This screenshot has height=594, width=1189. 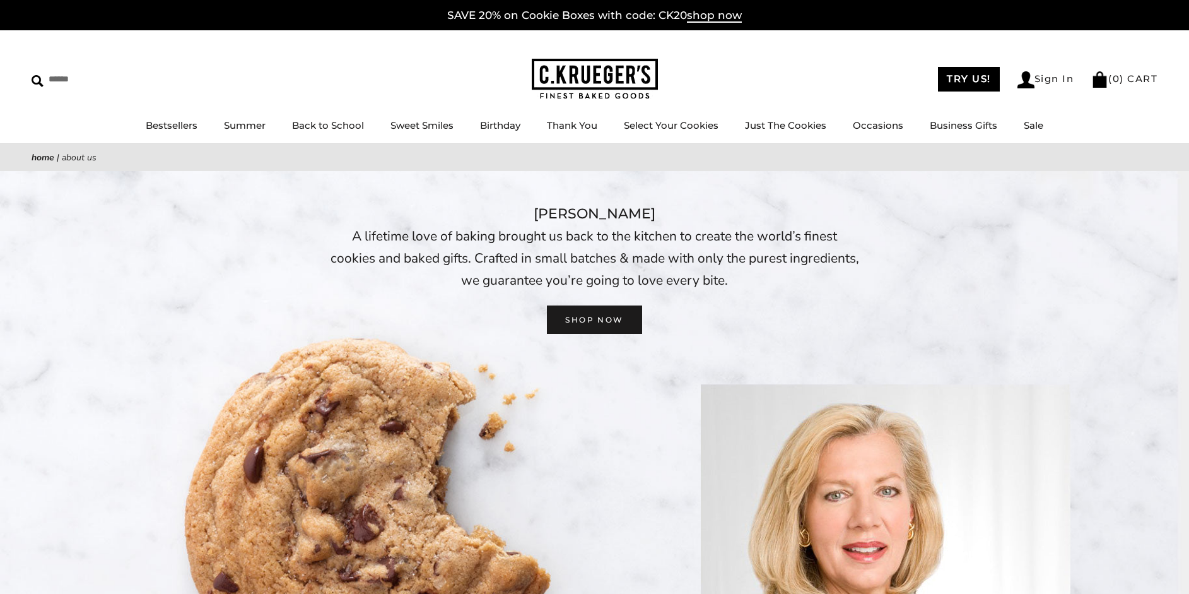 I want to click on img: Search, so click(x=37, y=81).